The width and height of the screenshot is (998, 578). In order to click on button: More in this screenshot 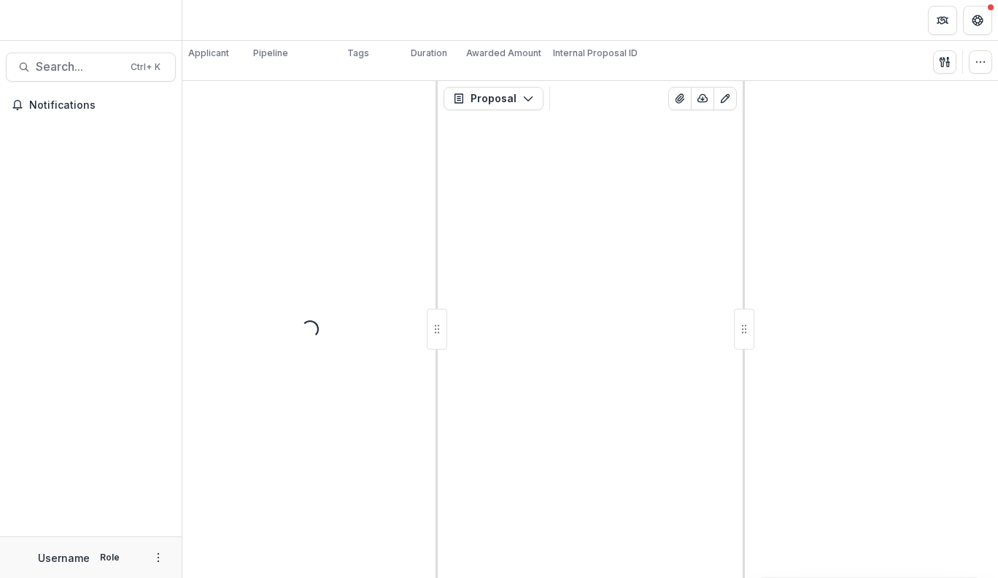, I will do `click(158, 557)`.